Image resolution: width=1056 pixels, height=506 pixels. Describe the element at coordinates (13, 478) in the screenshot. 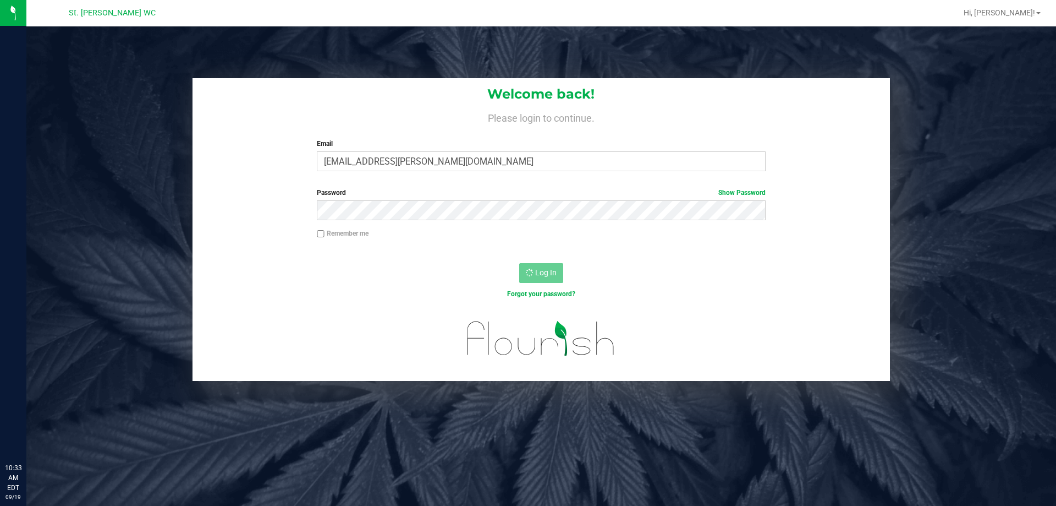

I see `p: 10:33 AM EDT` at that location.